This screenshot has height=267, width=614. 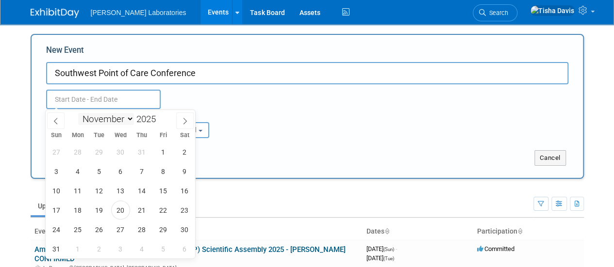 I want to click on span: September 1, 2025, so click(x=78, y=249).